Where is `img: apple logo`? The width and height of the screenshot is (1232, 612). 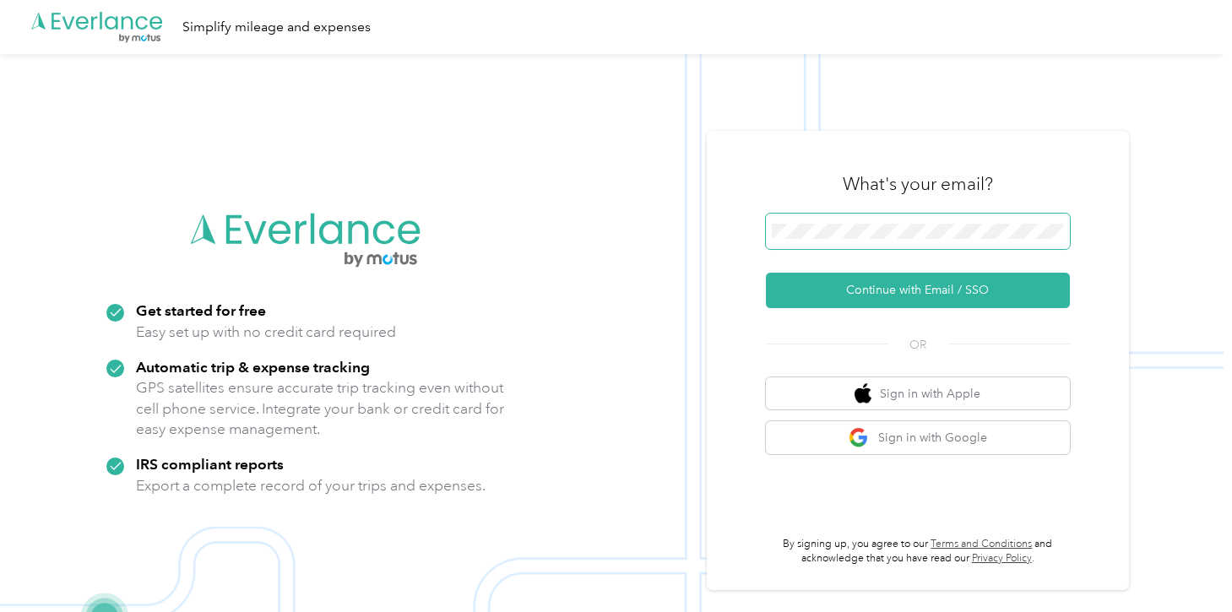
img: apple logo is located at coordinates (863, 393).